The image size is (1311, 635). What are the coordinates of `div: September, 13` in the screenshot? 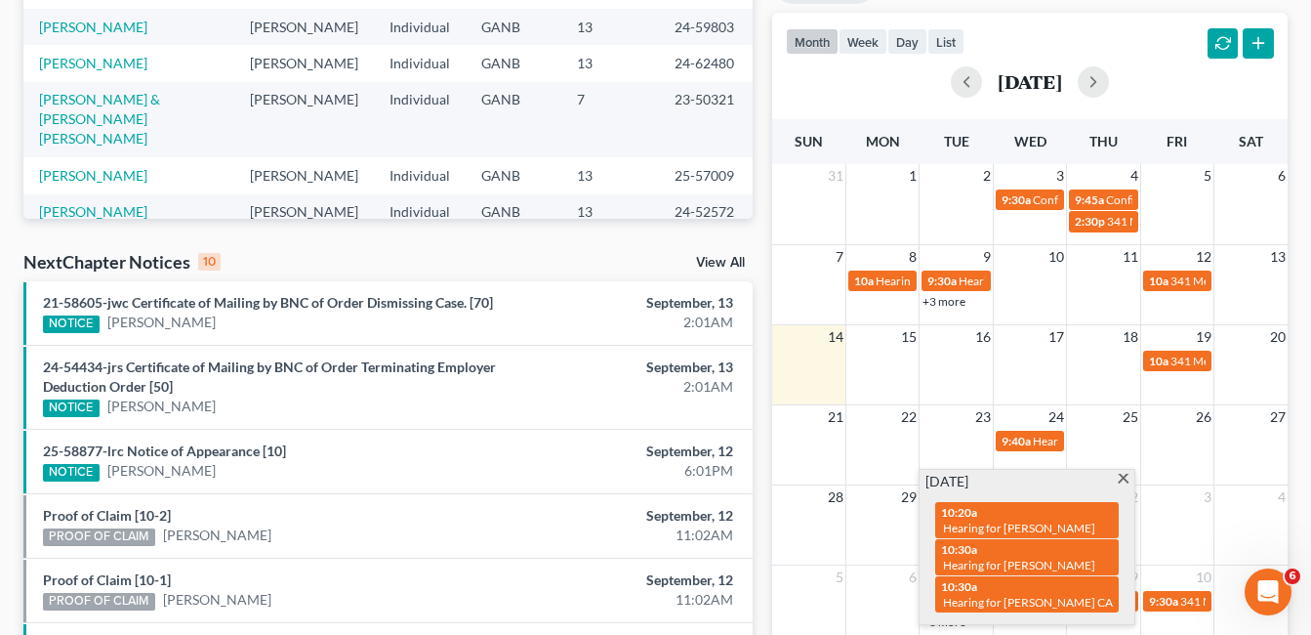 It's located at (625, 367).